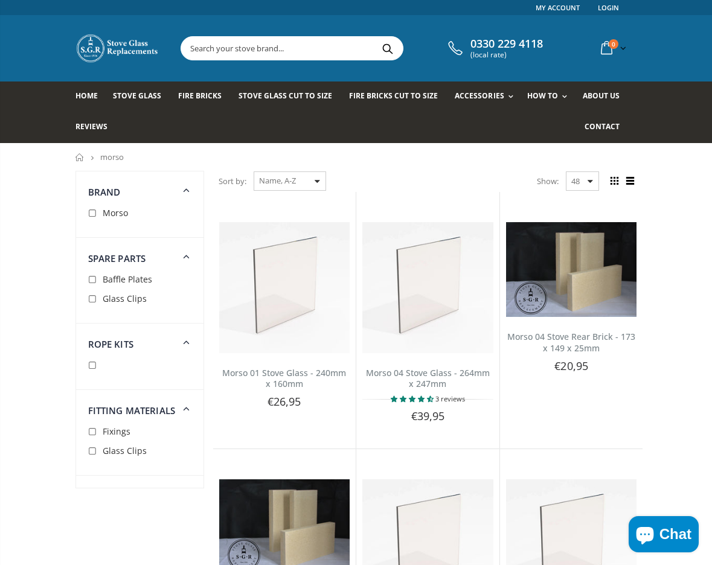  I want to click on span: Reviews, so click(91, 126).